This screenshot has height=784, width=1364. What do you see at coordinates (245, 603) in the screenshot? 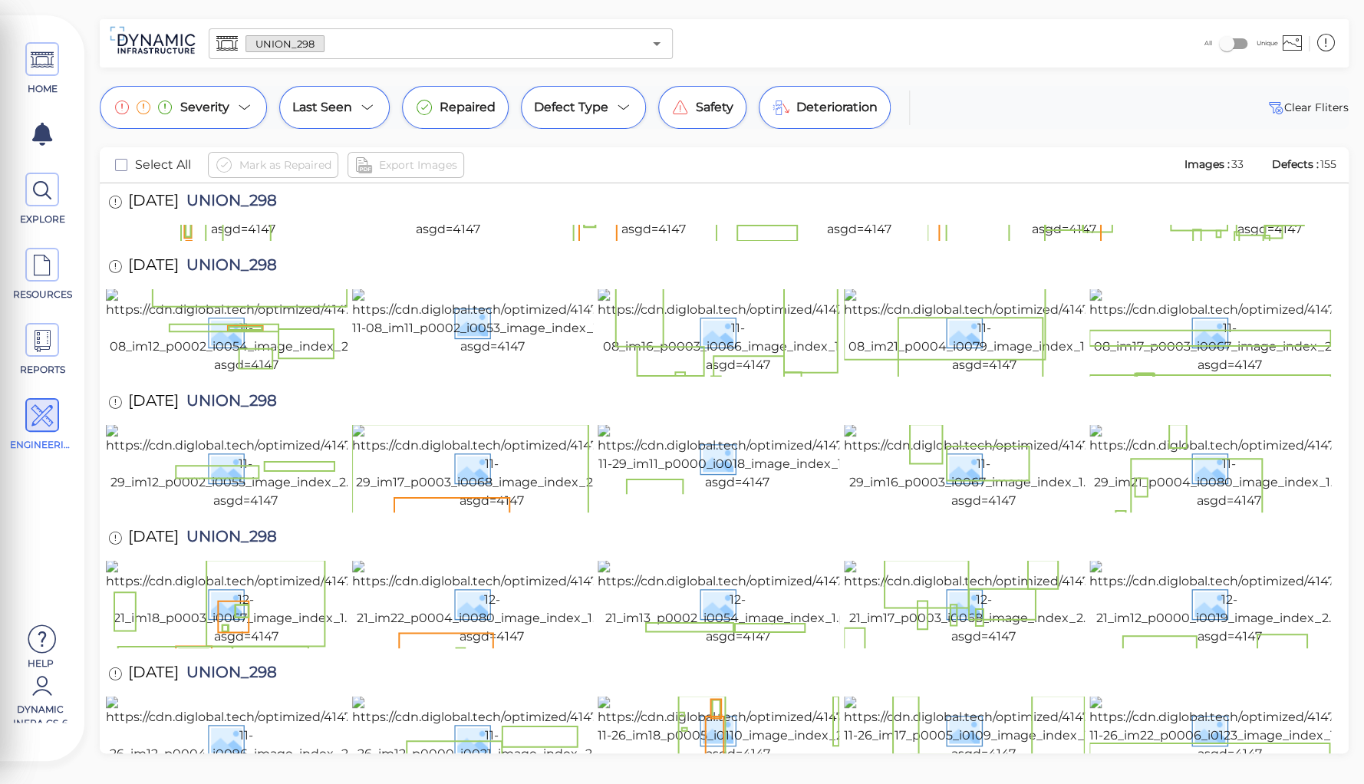
I see `img: https://cdn.diglobal.tech/optimized/4147/2015-12-21_im18_p0003_i0067_image_index_1.png?asgd=4147` at bounding box center [245, 603].